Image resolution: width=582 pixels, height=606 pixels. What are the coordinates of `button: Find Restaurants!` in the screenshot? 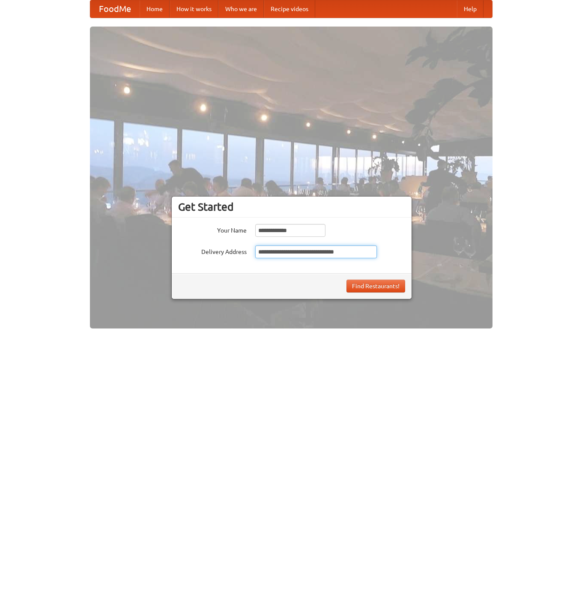 It's located at (375, 286).